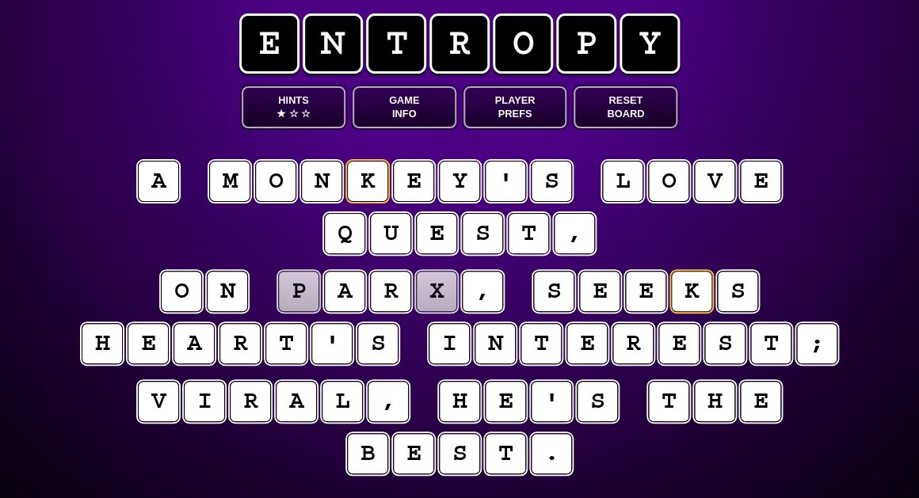  I want to click on button: ResetBoard, so click(625, 107).